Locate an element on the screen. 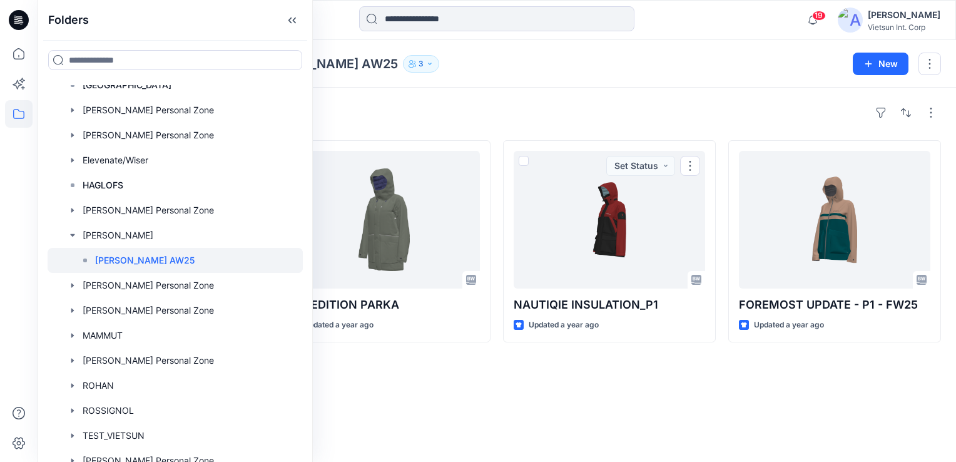 This screenshot has width=956, height=462. a: NAUTIQIE INSULATION_P1 is located at coordinates (609, 220).